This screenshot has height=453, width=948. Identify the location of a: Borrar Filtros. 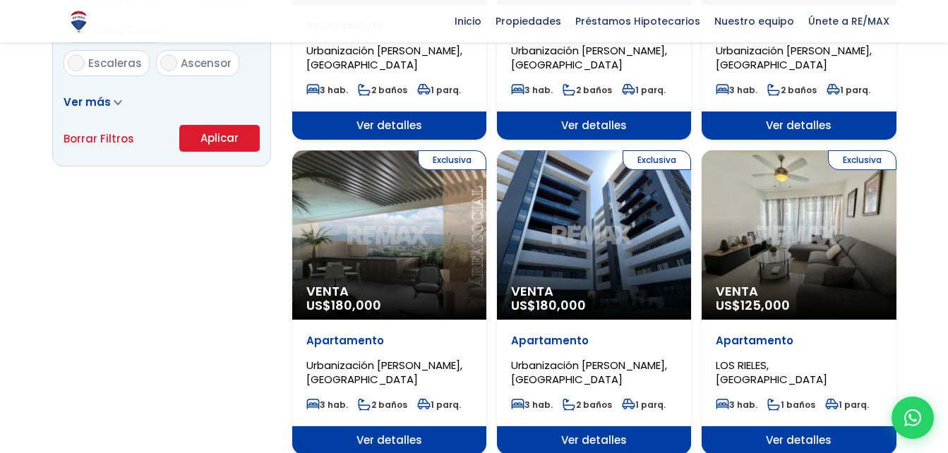
(99, 138).